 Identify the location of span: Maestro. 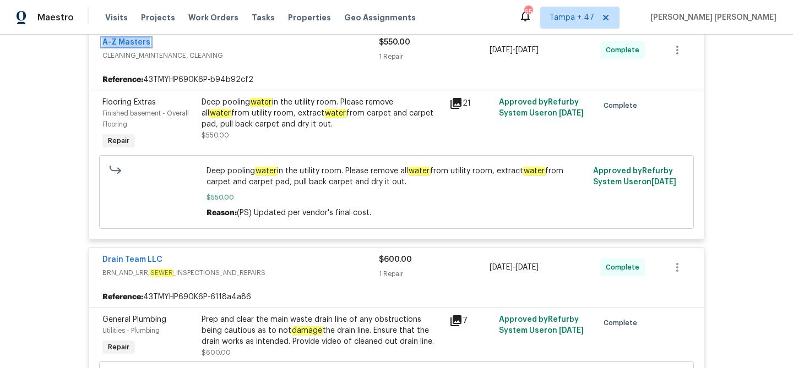
(56, 18).